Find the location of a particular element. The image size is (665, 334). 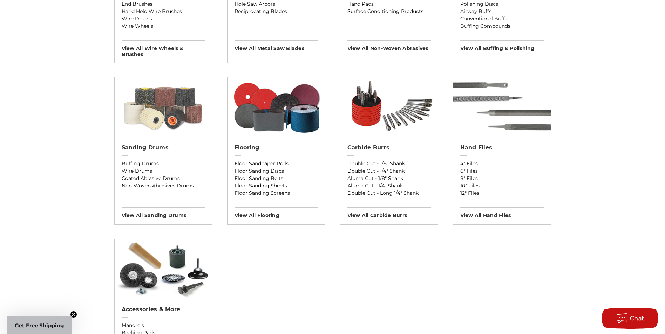

a: Double Cut - Long 1/4" Shank is located at coordinates (389, 193).